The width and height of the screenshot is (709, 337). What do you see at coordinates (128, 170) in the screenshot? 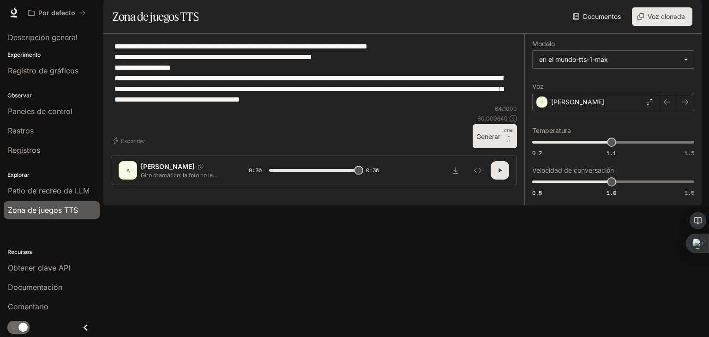
I see `font: A` at bounding box center [128, 170].